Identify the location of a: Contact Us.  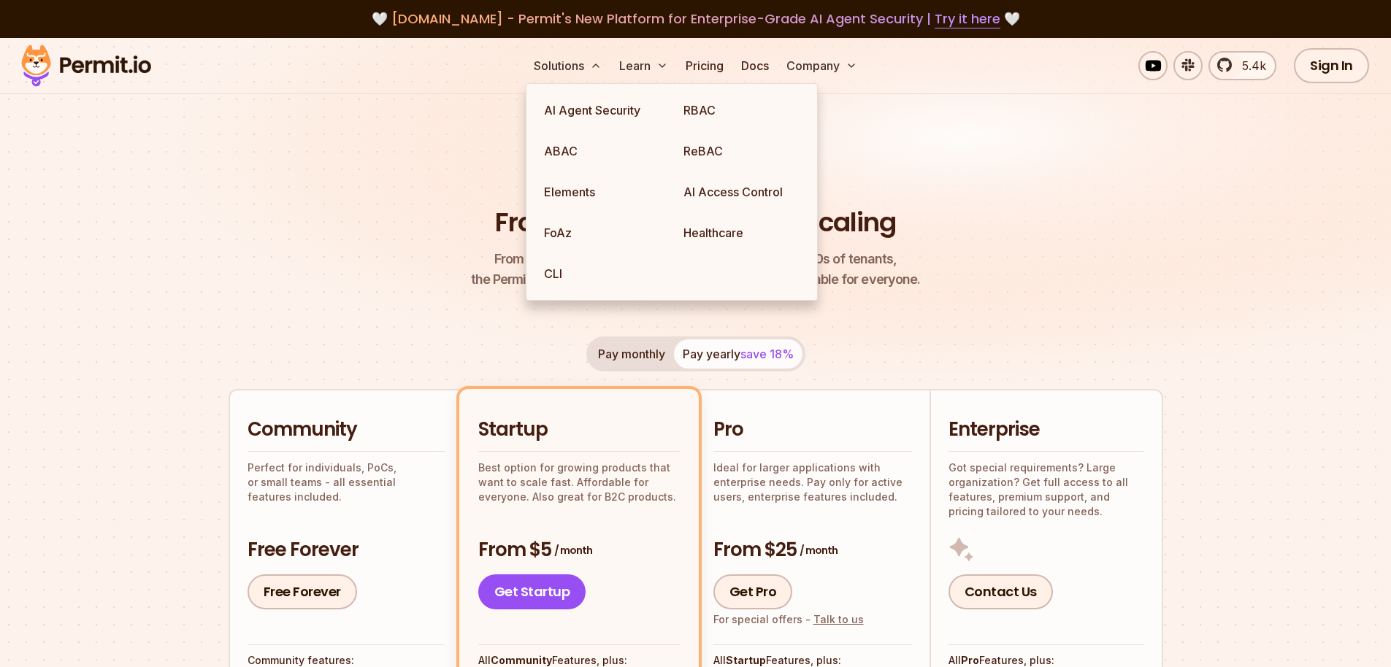
(1000, 592).